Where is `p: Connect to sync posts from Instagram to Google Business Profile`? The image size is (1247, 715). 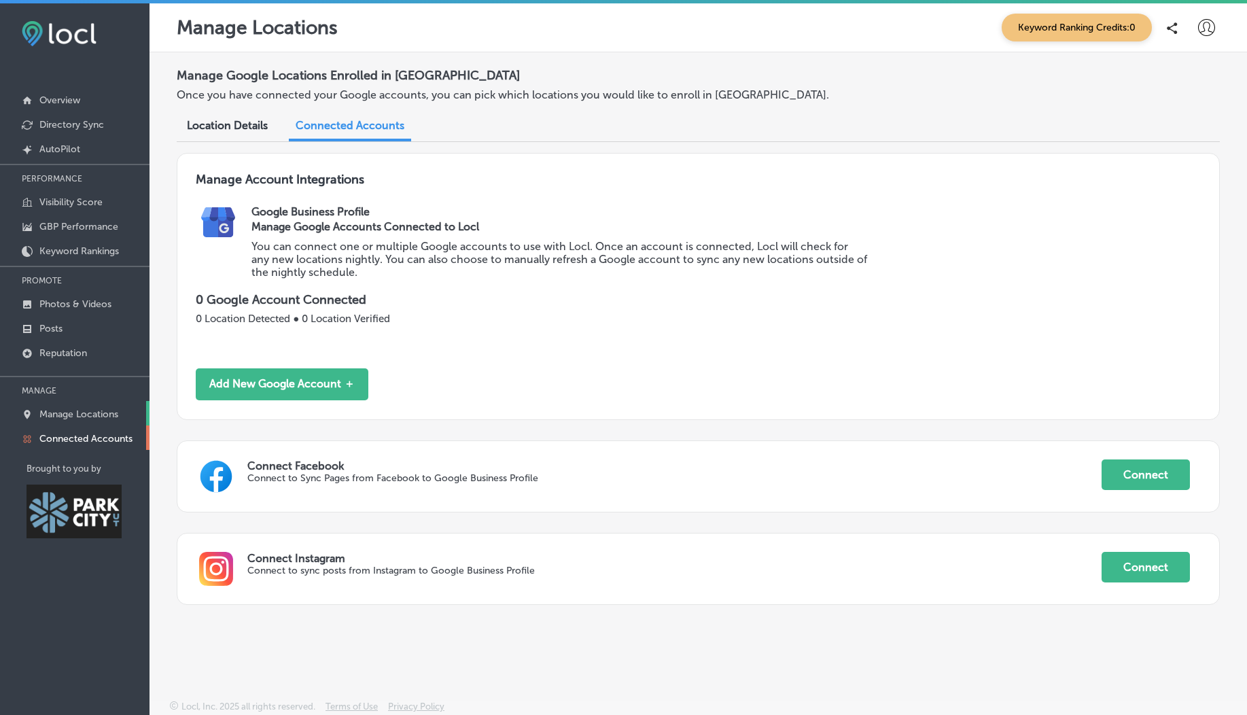 p: Connect to sync posts from Instagram to Google Business Profile is located at coordinates (589, 570).